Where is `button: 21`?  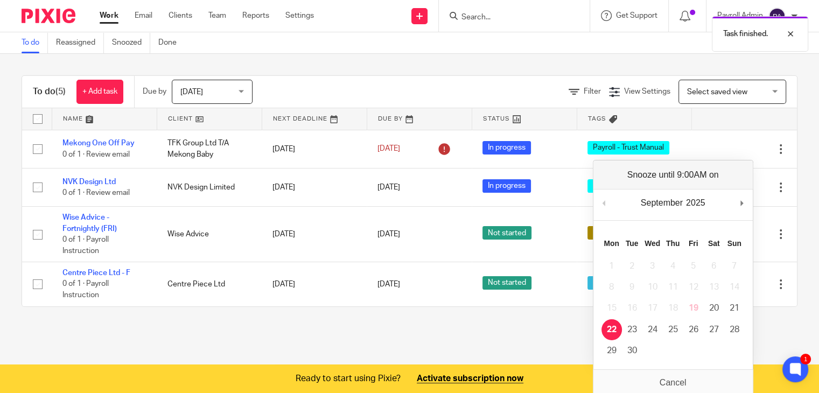 button: 21 is located at coordinates (734, 308).